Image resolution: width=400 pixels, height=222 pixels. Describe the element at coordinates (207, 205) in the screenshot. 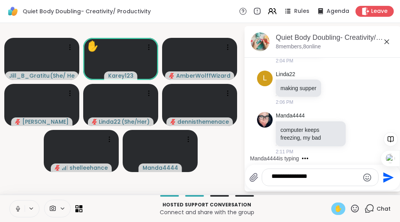

I see `p: Hosted support conversation` at that location.